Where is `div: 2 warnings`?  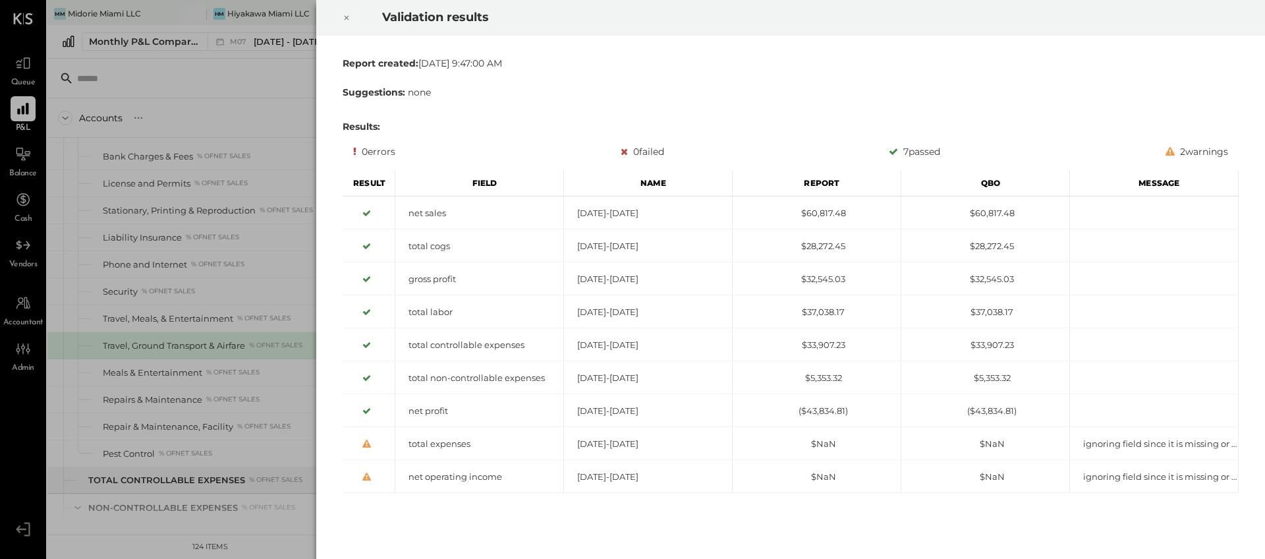 div: 2 warnings is located at coordinates (1197, 152).